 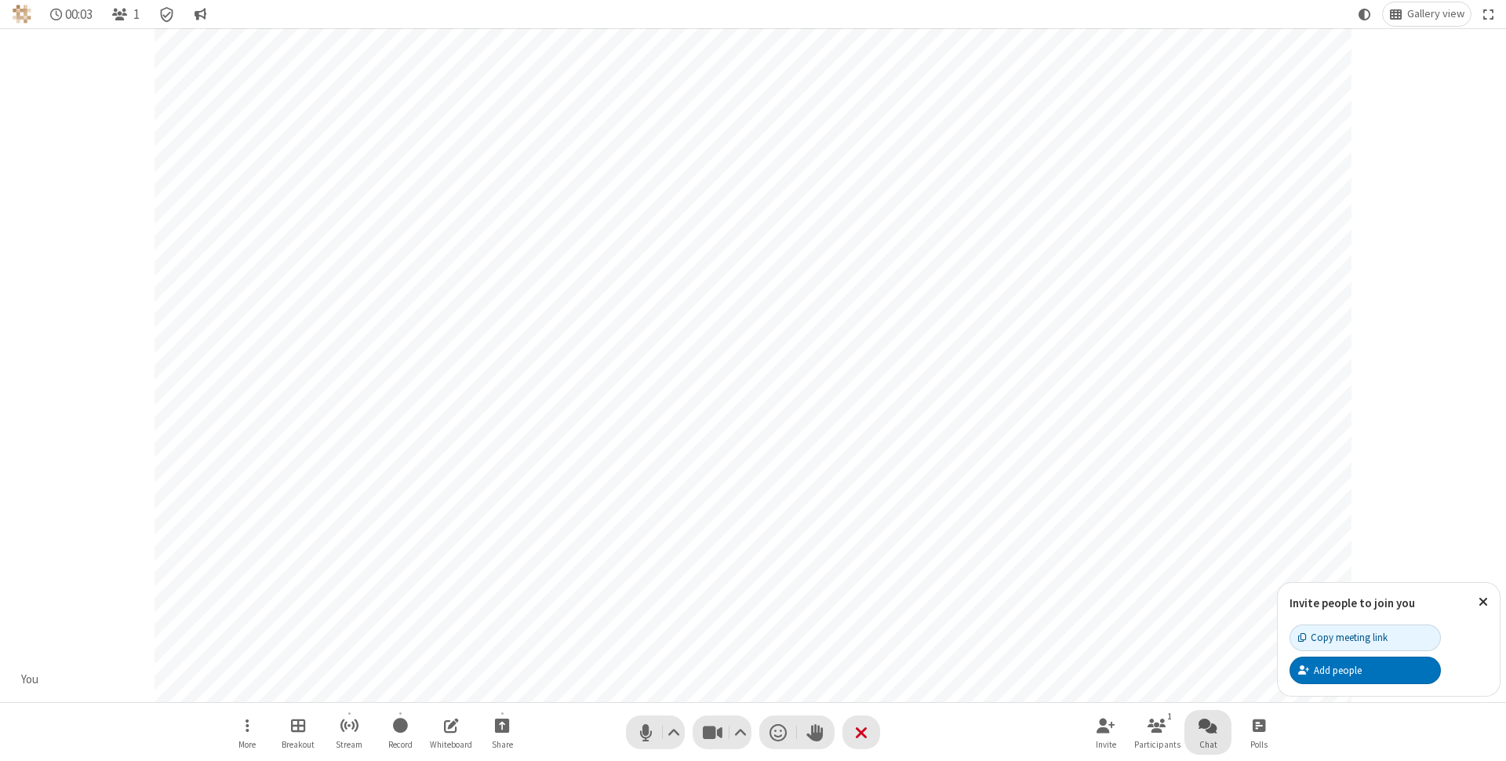 What do you see at coordinates (1106, 732) in the screenshot?
I see `button: Invite participants (⌘+Shift+I)` at bounding box center [1106, 732].